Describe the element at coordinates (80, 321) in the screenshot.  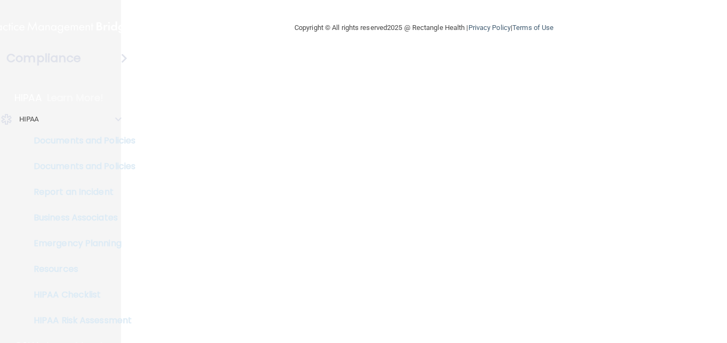
I see `p: HIPAA Risk Assessment` at that location.